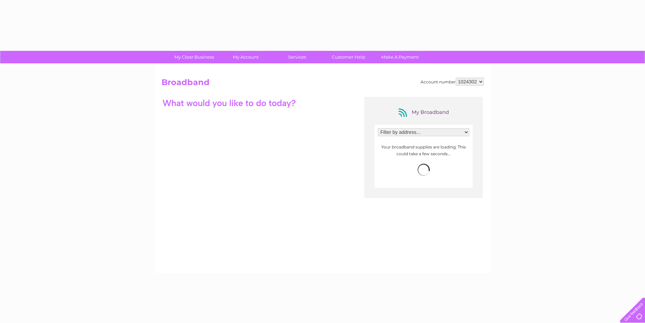 This screenshot has width=645, height=323. Describe the element at coordinates (400, 57) in the screenshot. I see `a: Make A Payment` at that location.